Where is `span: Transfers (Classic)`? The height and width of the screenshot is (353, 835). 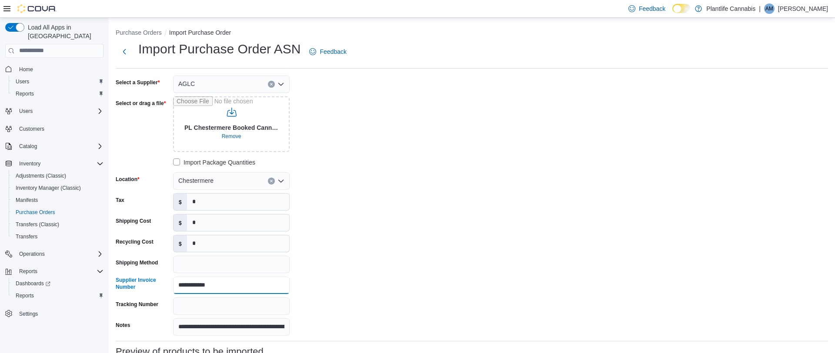
span: Transfers (Classic) is located at coordinates (37, 225).